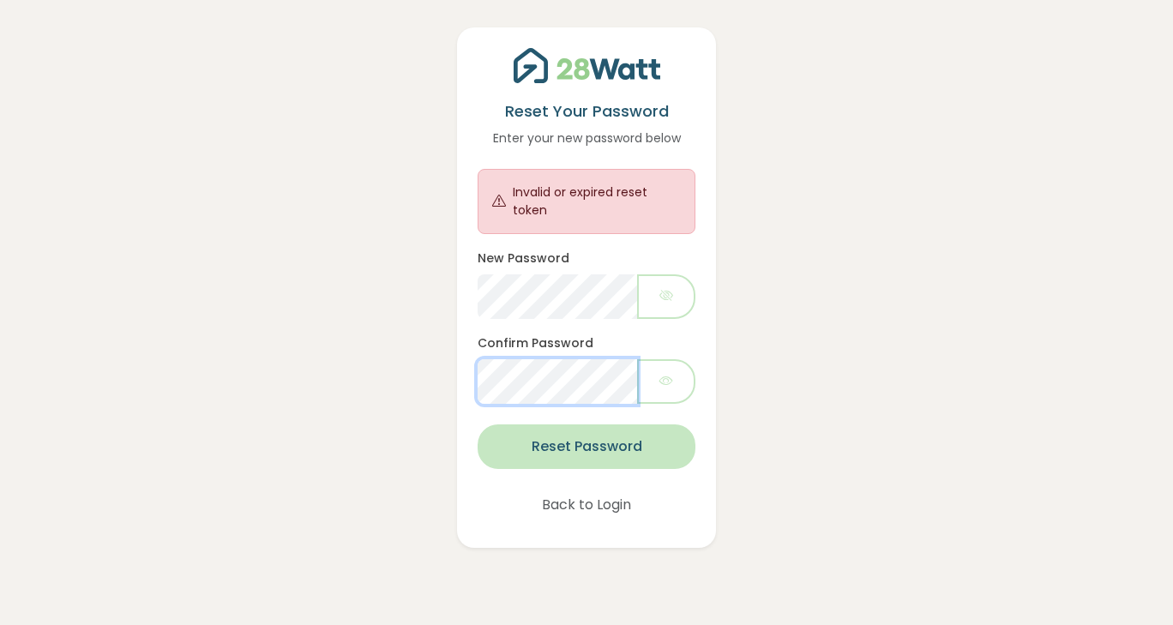  What do you see at coordinates (523, 258) in the screenshot?
I see `label: New Password` at bounding box center [523, 258].